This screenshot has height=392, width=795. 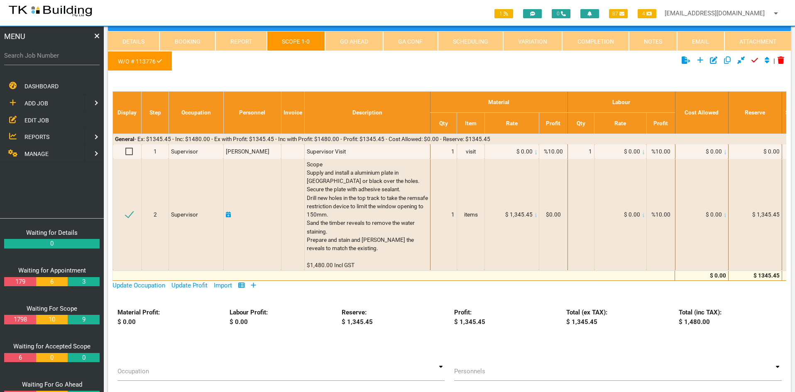 I want to click on th: Invoice, so click(x=293, y=112).